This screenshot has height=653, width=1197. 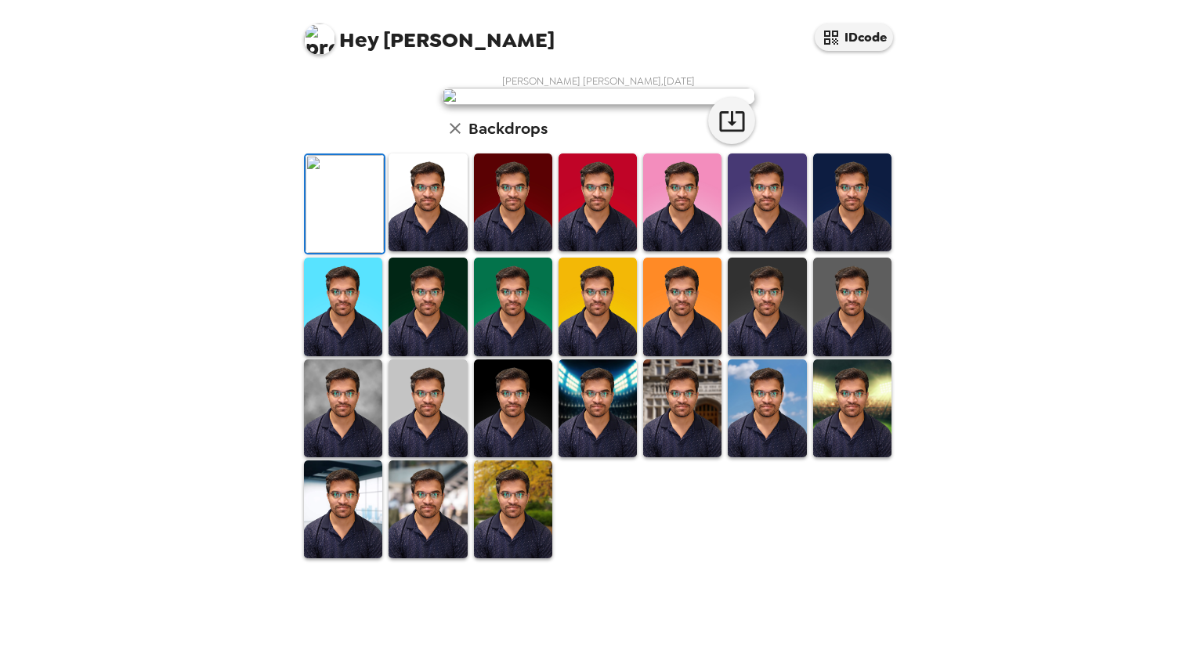 What do you see at coordinates (320, 39) in the screenshot?
I see `img: profile pic` at bounding box center [320, 39].